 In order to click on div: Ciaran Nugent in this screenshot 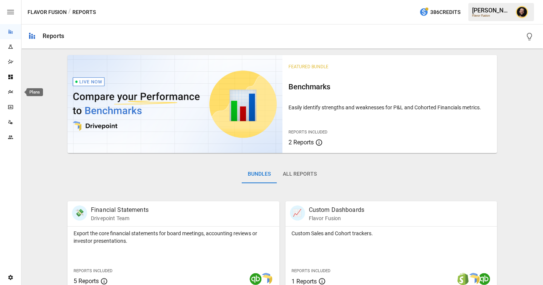, I will do `click(522, 12)`.